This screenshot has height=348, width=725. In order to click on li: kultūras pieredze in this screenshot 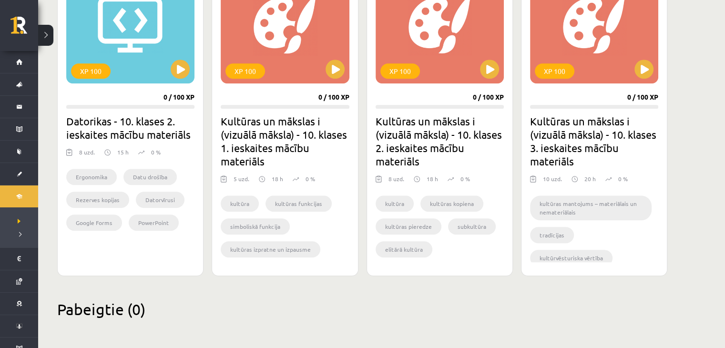, I will do `click(409, 227)`.